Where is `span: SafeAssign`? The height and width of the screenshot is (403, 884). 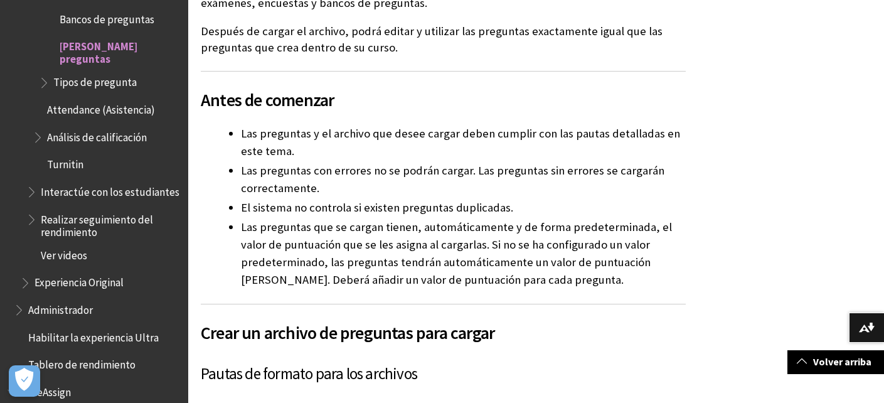
span: SafeAssign is located at coordinates (46, 390).